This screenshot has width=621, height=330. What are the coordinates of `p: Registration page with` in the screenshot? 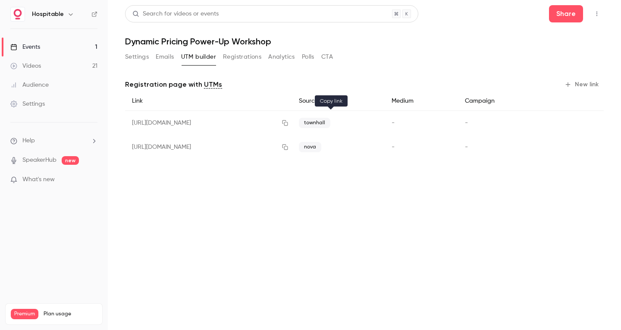 It's located at (173, 85).